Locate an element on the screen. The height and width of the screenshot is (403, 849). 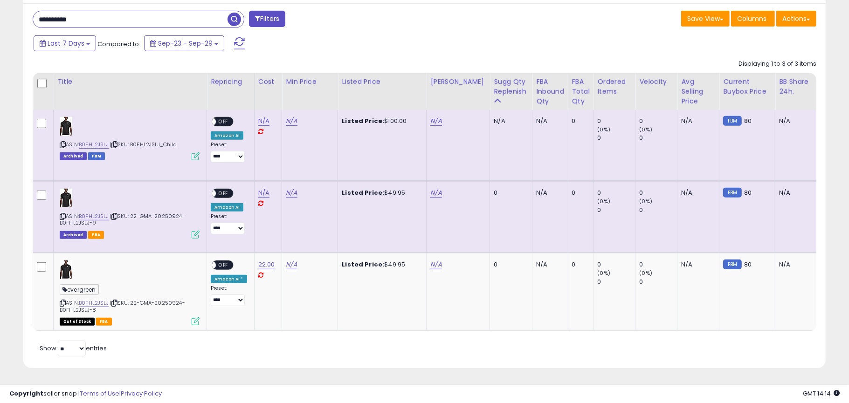
th: Please note that this number is a calculation based on your required days of coverage and your ve... is located at coordinates (511, 91).